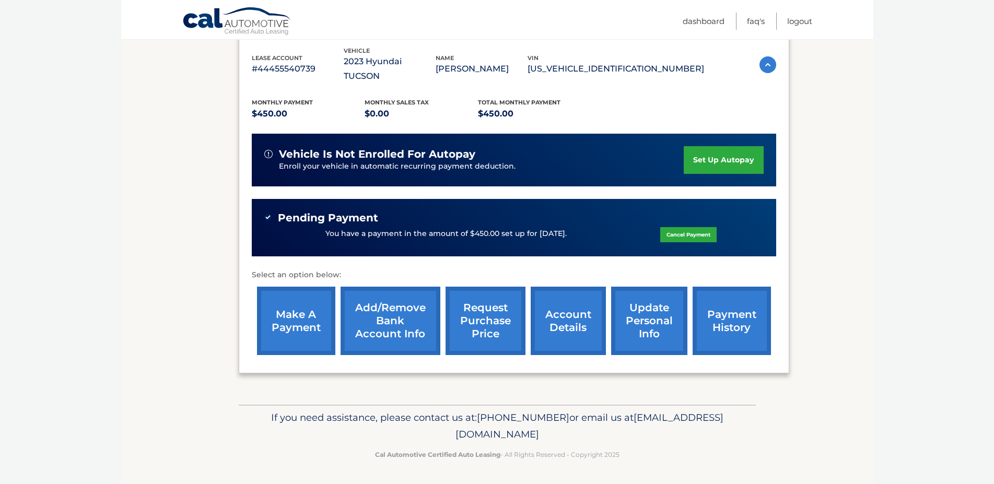 Image resolution: width=994 pixels, height=484 pixels. I want to click on span: lease account, so click(277, 58).